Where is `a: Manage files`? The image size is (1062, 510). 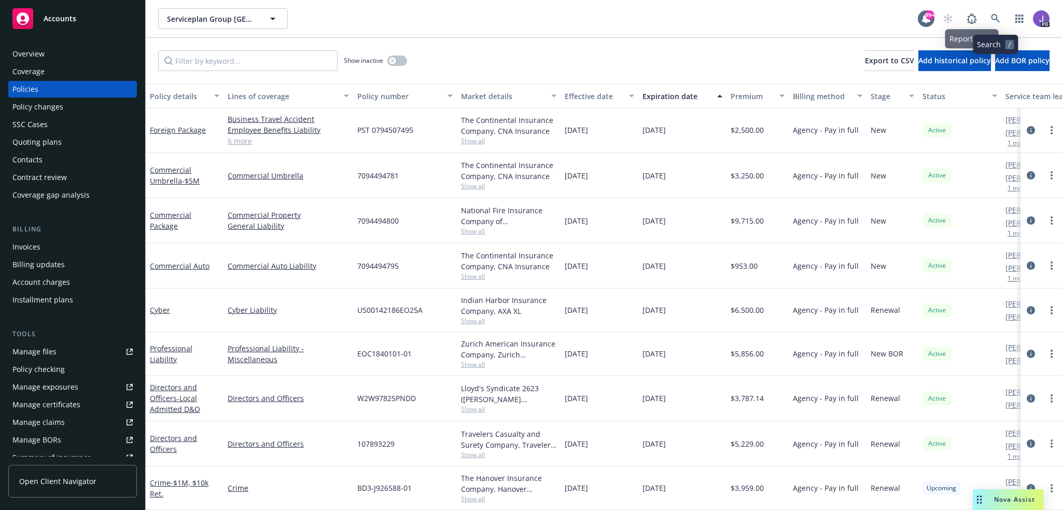
a: Manage files is located at coordinates (73, 351).